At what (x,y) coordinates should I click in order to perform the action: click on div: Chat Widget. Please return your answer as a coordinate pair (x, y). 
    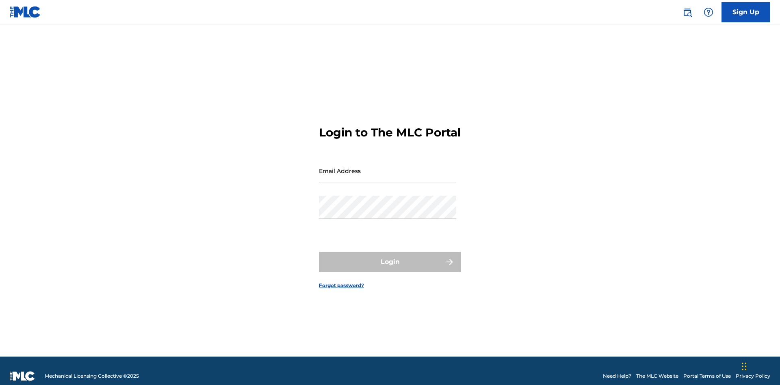
    Looking at the image, I should click on (760, 366).